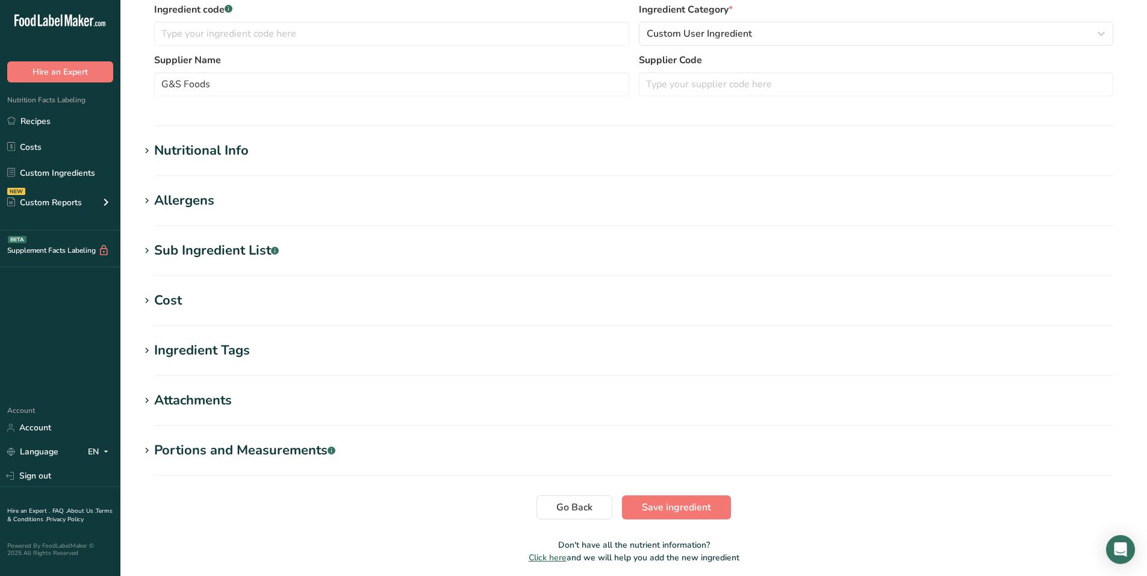 This screenshot has height=576, width=1147. What do you see at coordinates (1121, 550) in the screenshot?
I see `div: Open Intercom Messenger` at bounding box center [1121, 550].